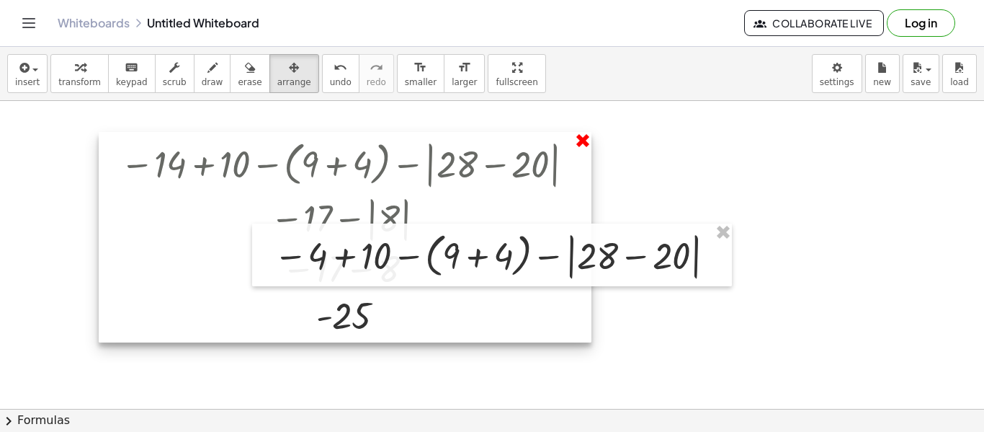 Image resolution: width=984 pixels, height=432 pixels. Describe the element at coordinates (249, 74) in the screenshot. I see `button: erase` at that location.